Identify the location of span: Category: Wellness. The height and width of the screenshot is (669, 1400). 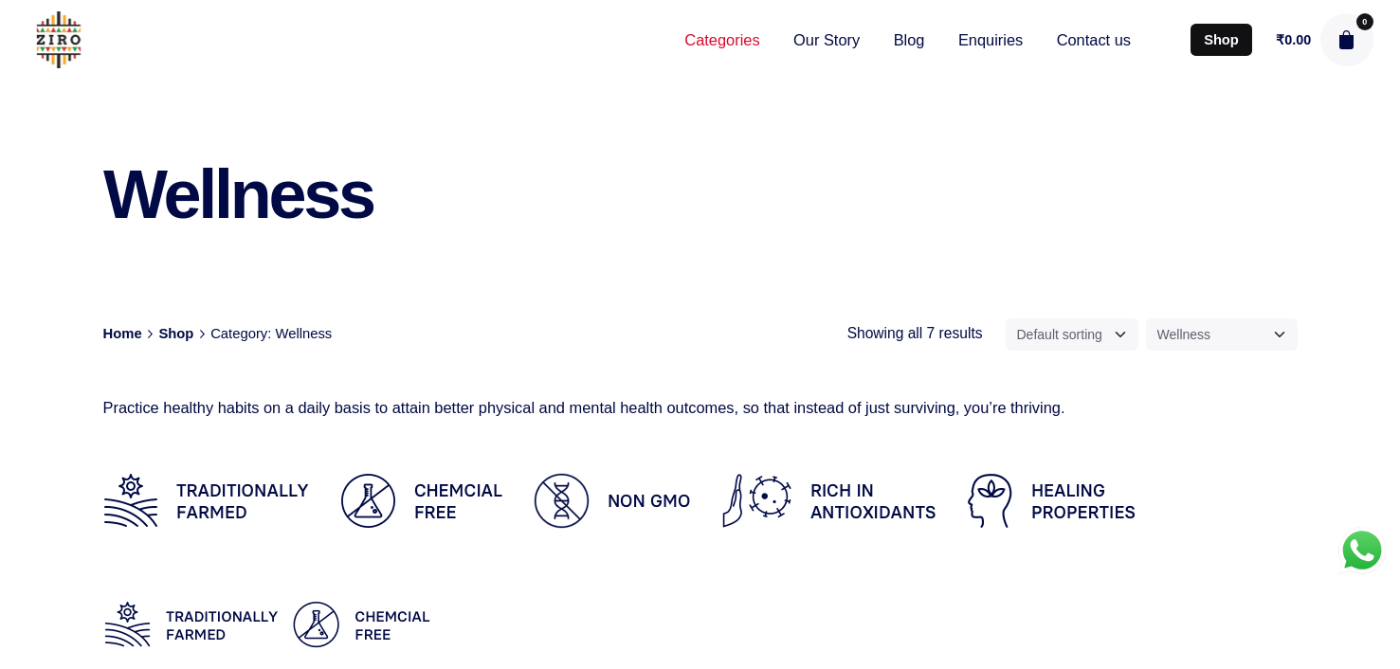
(271, 334).